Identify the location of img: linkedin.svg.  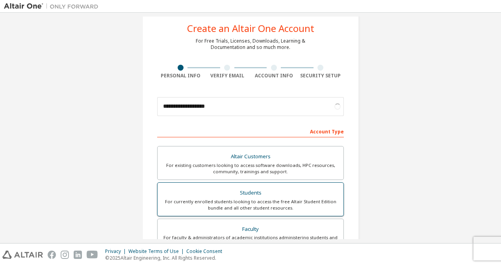
(78, 254).